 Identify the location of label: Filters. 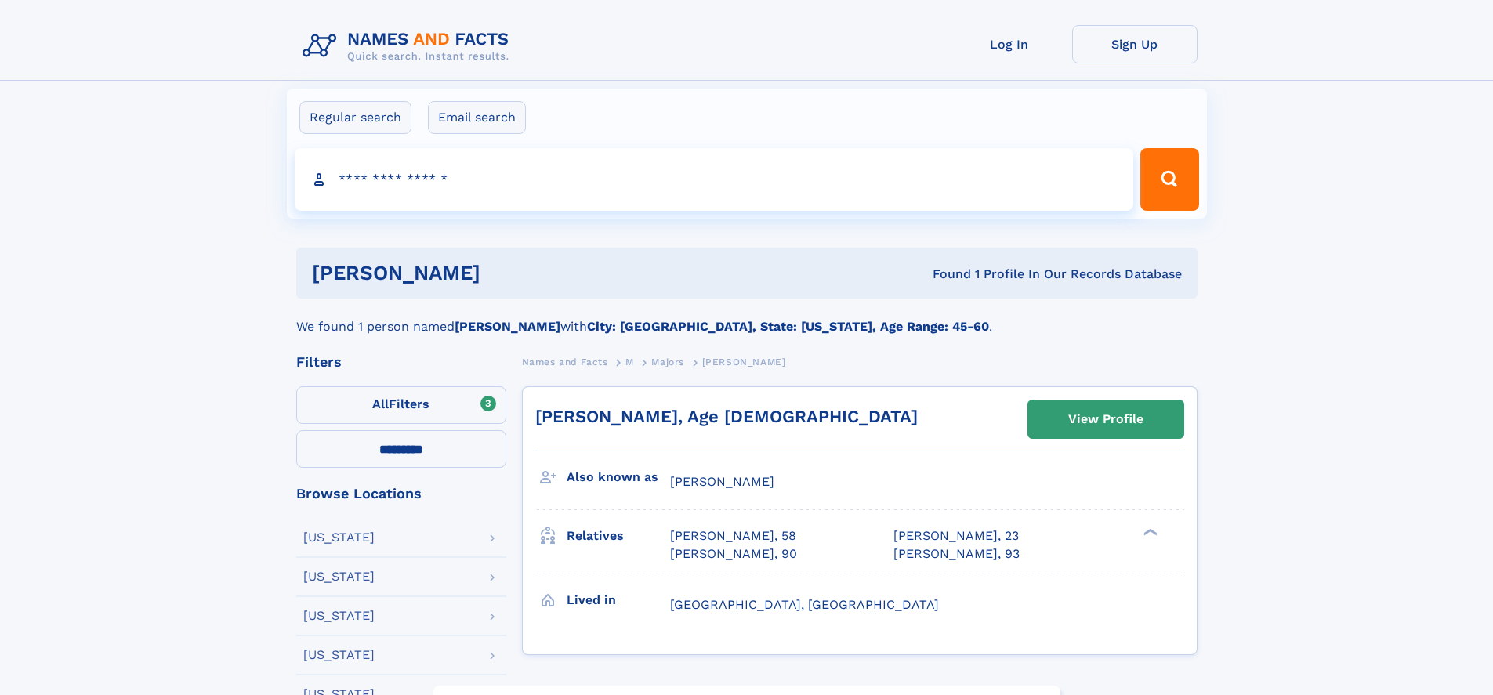
(401, 405).